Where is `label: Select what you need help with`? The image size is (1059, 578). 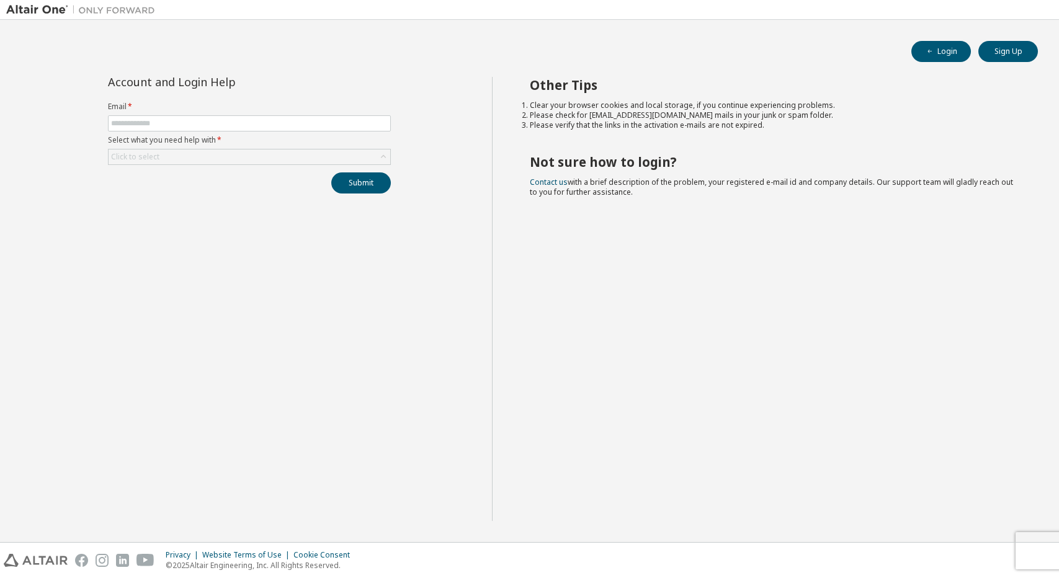 label: Select what you need help with is located at coordinates (249, 140).